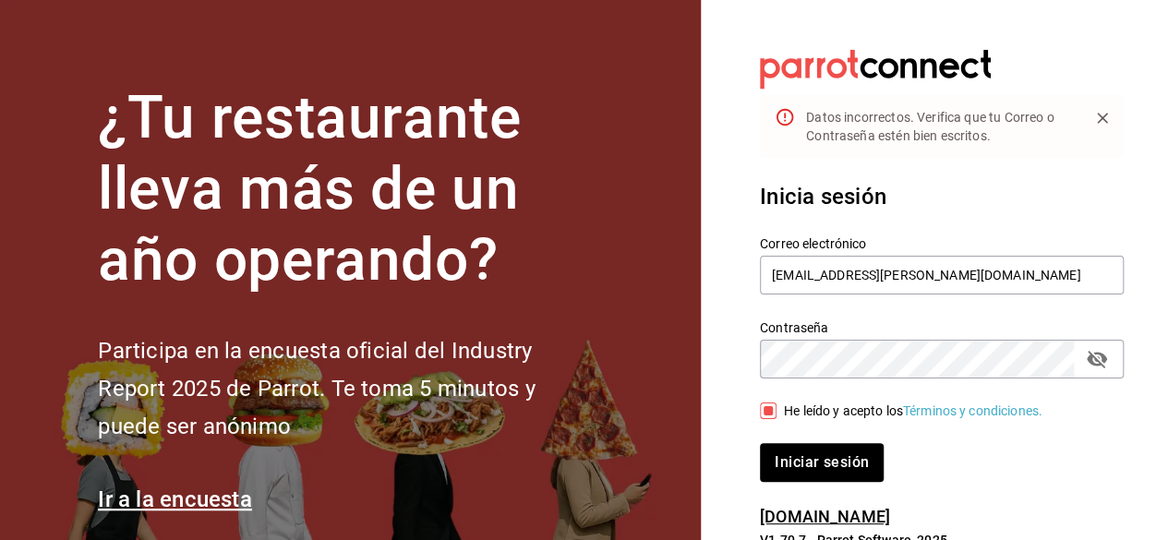  Describe the element at coordinates (942, 275) in the screenshot. I see `input: Ingresa tu correo electrónico` at that location.